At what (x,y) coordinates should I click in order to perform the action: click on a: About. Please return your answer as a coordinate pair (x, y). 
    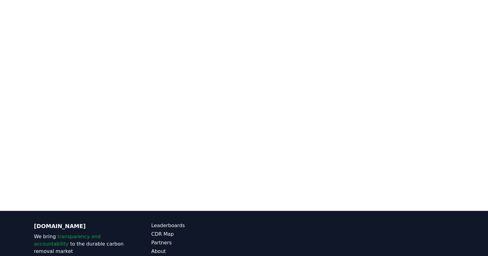
    Looking at the image, I should click on (198, 252).